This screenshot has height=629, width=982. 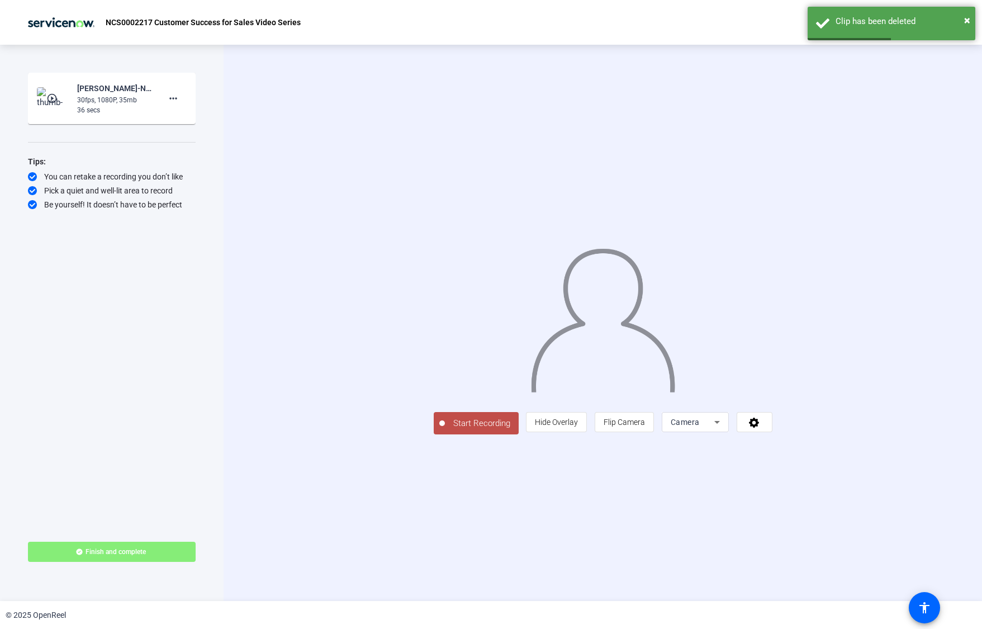 What do you see at coordinates (112, 162) in the screenshot?
I see `div: Tips:` at bounding box center [112, 162].